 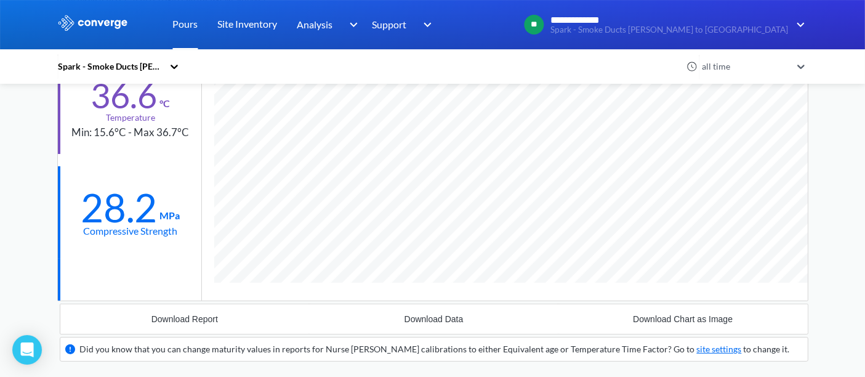 I want to click on img: logo_ewhite.svg, so click(x=93, y=23).